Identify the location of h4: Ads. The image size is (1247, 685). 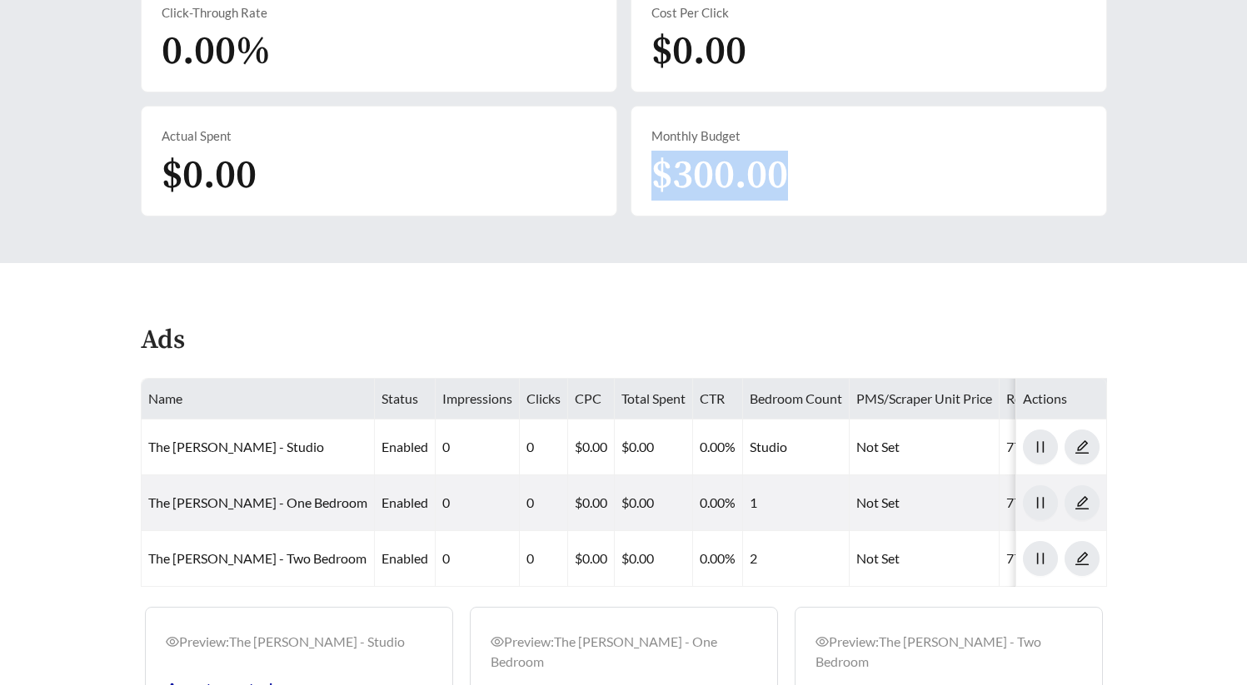
(162, 341).